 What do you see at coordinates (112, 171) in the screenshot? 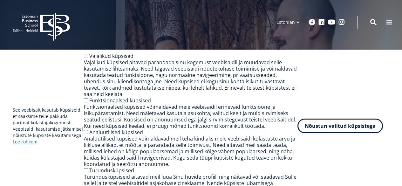
I see `label: Turundusküpsised` at bounding box center [112, 171].